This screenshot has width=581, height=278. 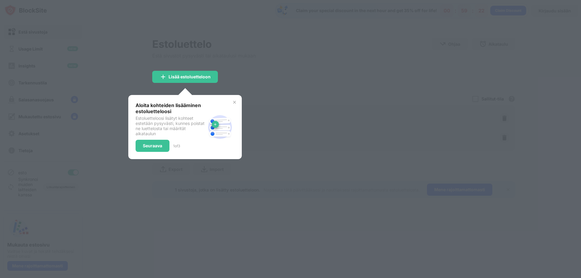 What do you see at coordinates (189, 77) in the screenshot?
I see `div: Lisää estoluetteloon` at bounding box center [189, 77].